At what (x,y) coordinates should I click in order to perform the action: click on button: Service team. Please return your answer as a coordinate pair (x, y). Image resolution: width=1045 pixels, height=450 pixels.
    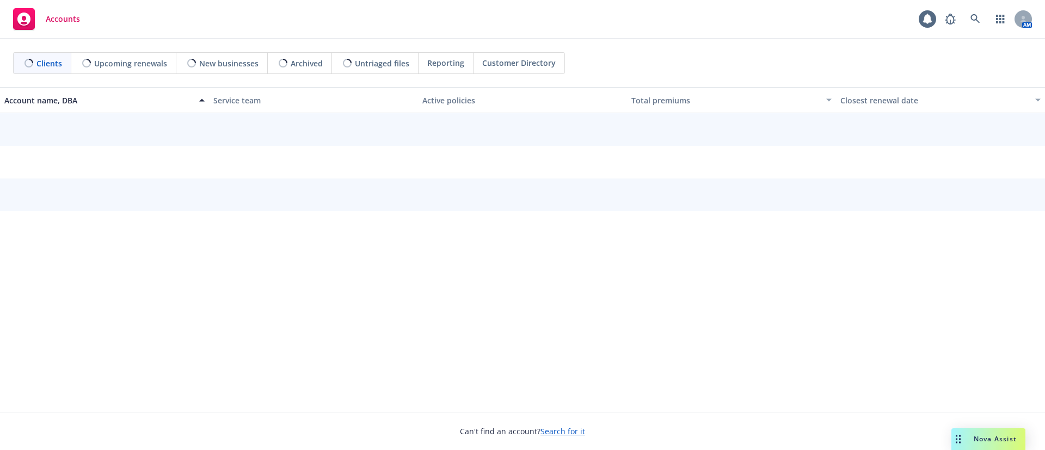
    Looking at the image, I should click on (313, 100).